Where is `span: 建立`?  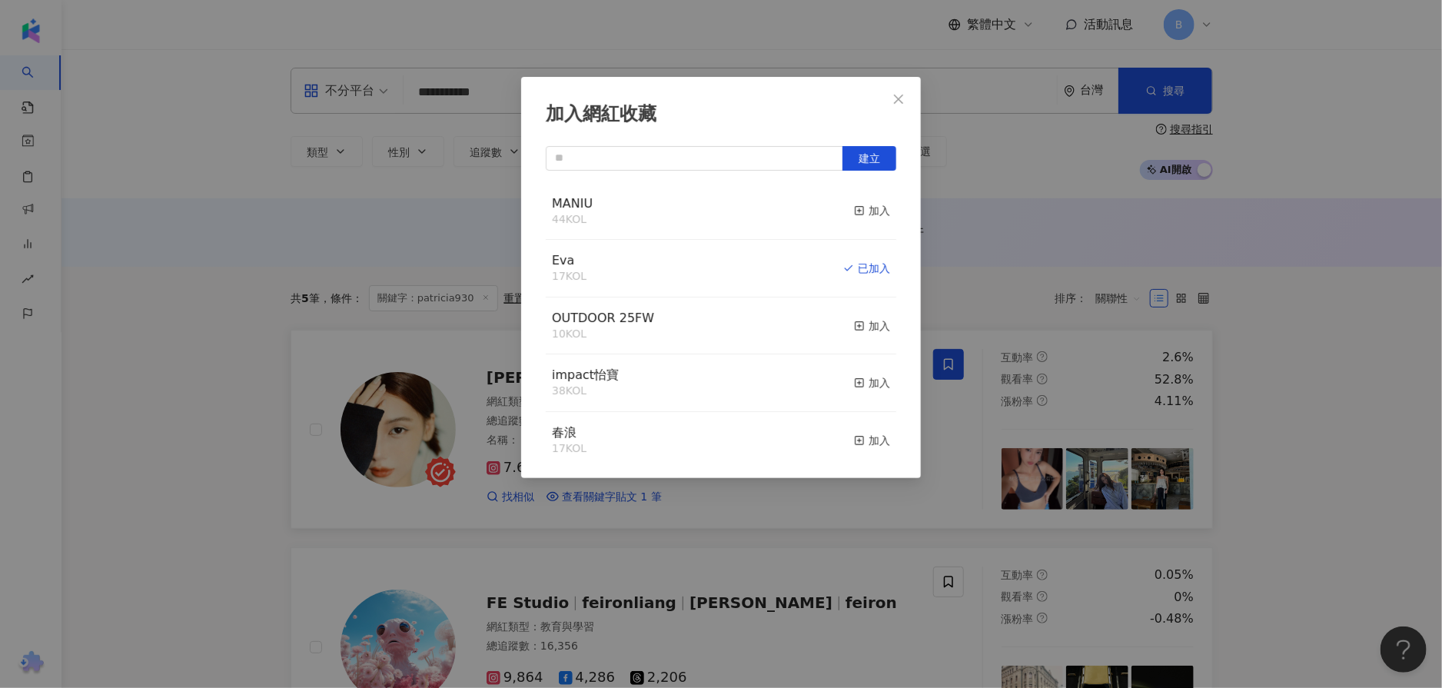
span: 建立 is located at coordinates (869, 158).